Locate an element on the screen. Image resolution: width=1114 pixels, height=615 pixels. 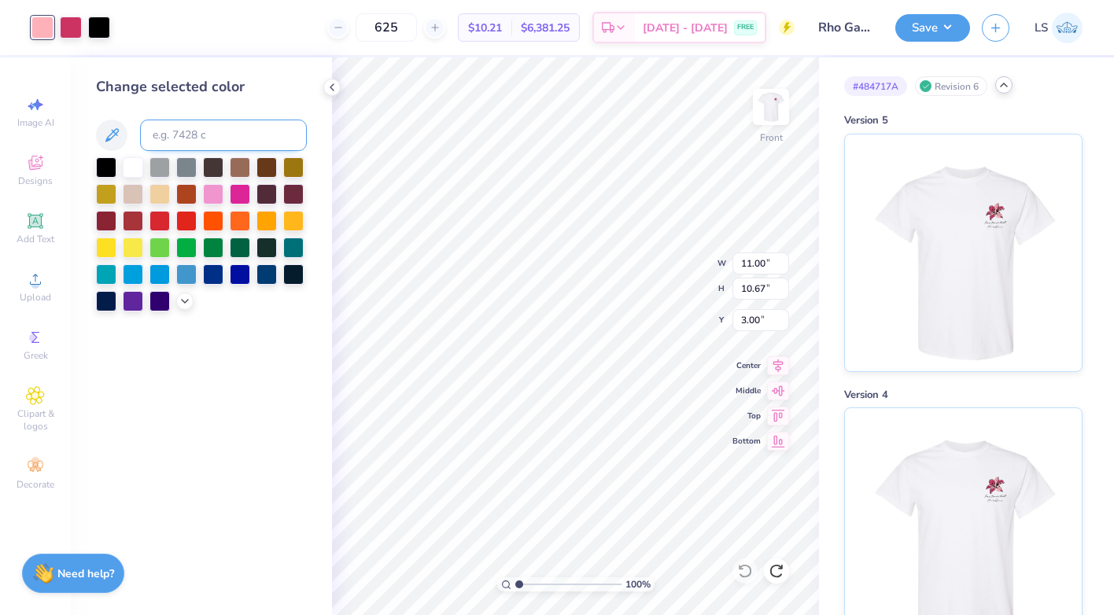
span: Bottom is located at coordinates (746, 441).